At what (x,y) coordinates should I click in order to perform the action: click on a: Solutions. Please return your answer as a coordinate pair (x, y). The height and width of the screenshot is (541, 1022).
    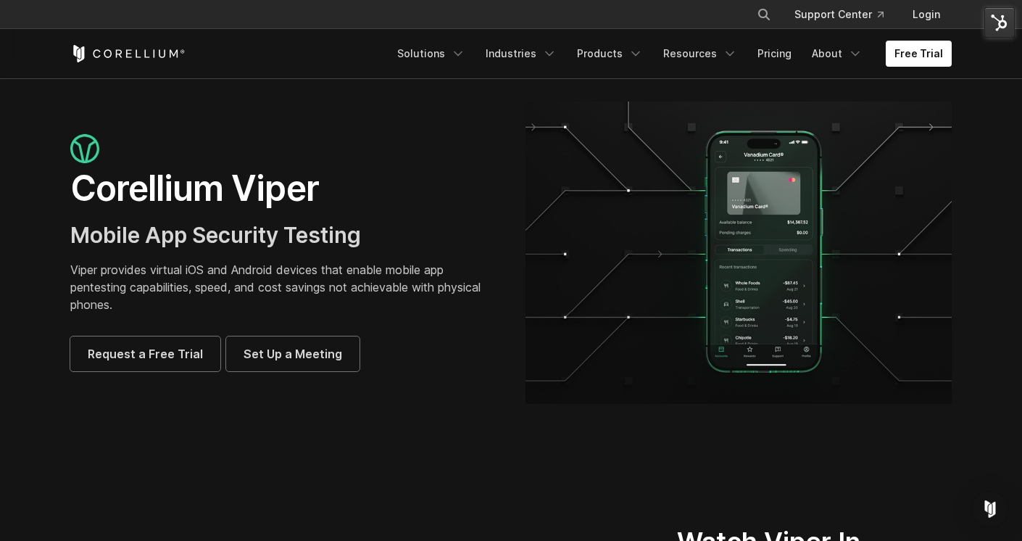
    Looking at the image, I should click on (431, 54).